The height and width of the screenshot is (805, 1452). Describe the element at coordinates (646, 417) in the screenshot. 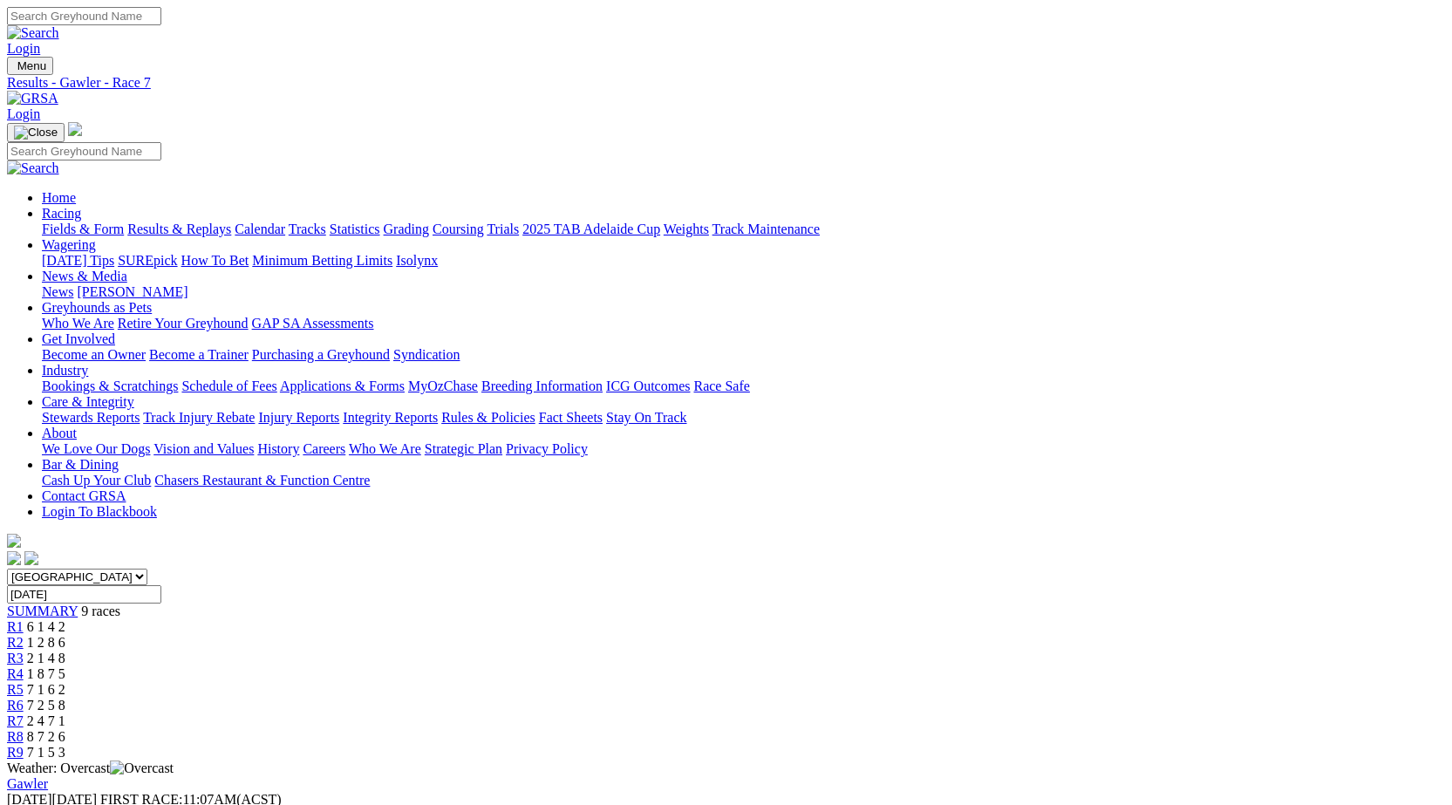

I see `a: Stay On Track` at that location.